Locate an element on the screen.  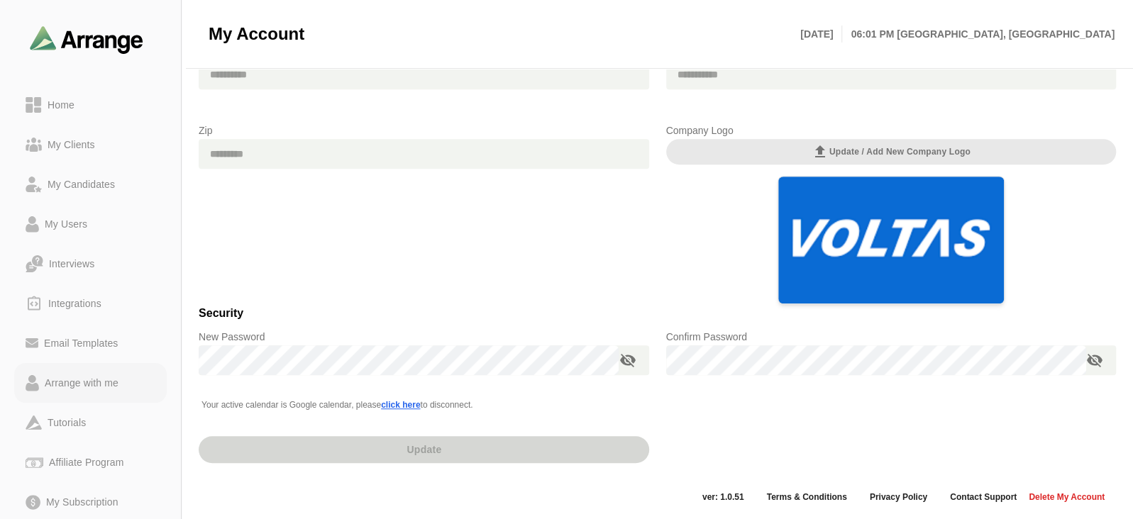
a: My Users is located at coordinates (90, 224).